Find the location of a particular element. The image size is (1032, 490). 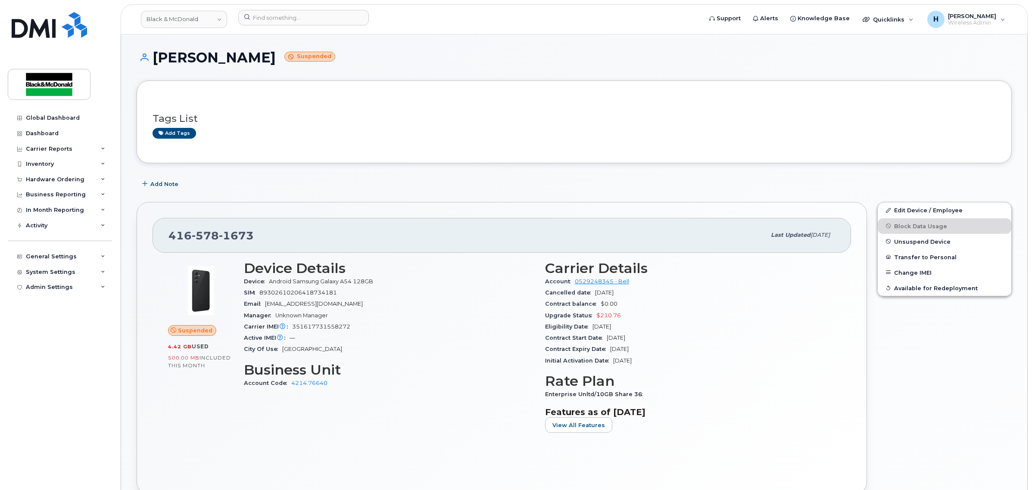

span: Contract Start Date is located at coordinates (575, 338).